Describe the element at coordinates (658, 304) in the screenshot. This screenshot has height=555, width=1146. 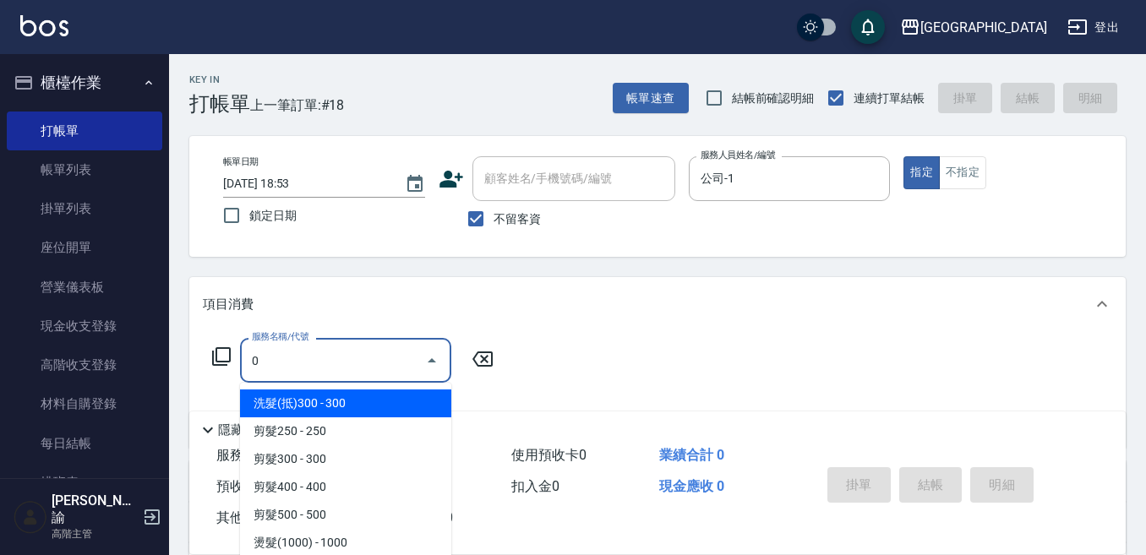
I see `div: 項目消費` at that location.